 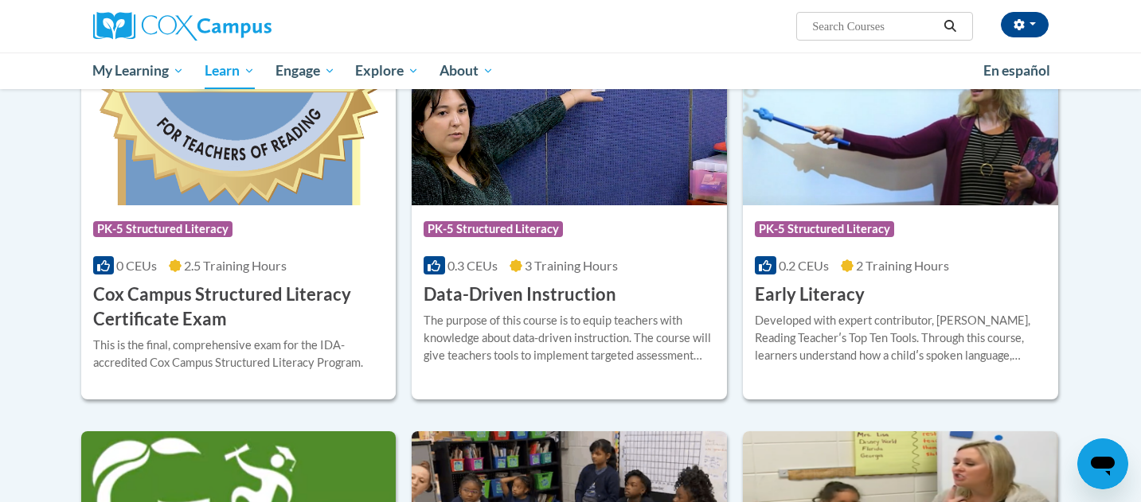 What do you see at coordinates (305, 71) in the screenshot?
I see `span: Engage` at bounding box center [305, 71].